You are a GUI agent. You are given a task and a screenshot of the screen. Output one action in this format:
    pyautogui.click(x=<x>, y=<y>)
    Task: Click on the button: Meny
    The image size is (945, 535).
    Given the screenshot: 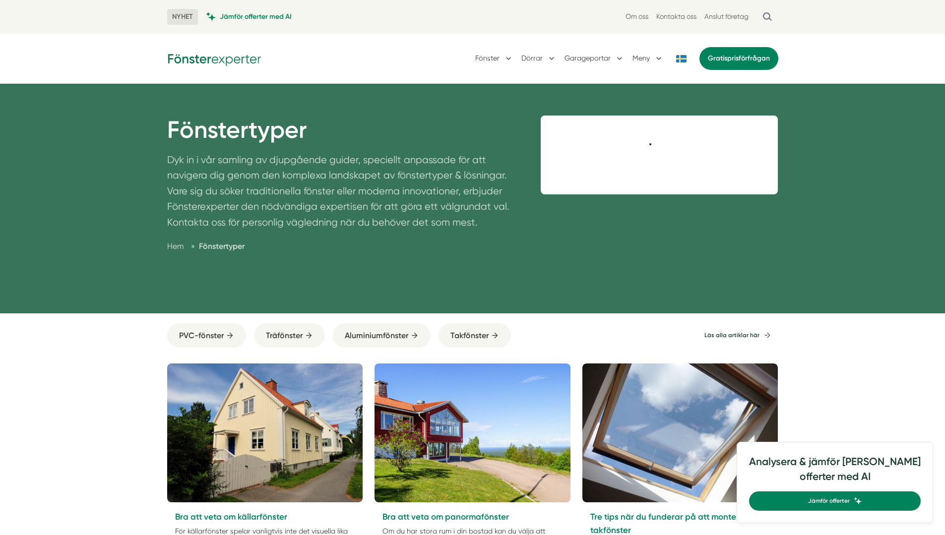 What is the action you would take?
    pyautogui.click(x=648, y=59)
    